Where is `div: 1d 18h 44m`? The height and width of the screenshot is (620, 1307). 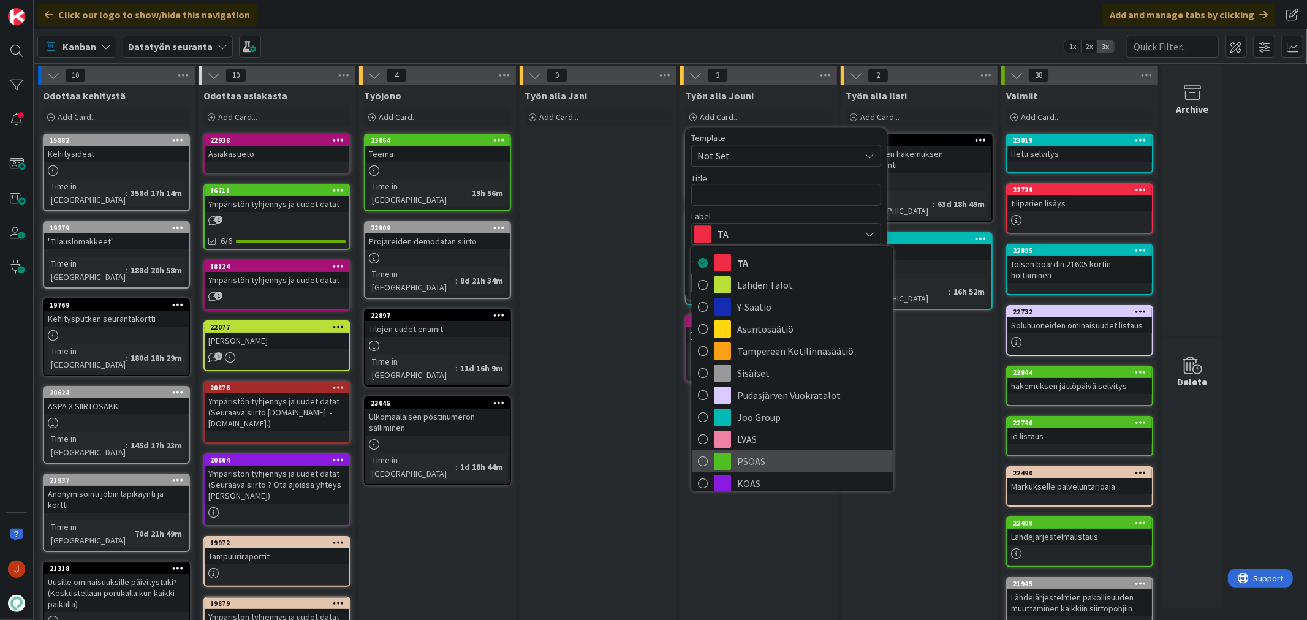 div: 1d 18h 44m is located at coordinates (482, 467).